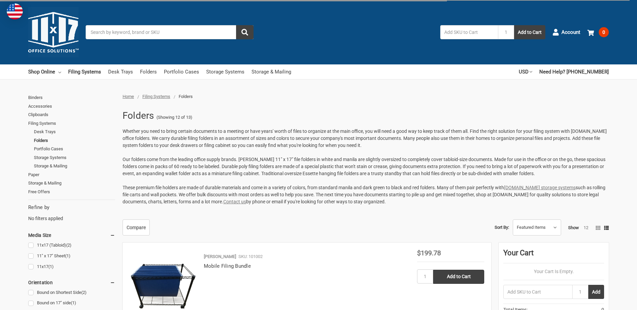 The height and width of the screenshot is (310, 637). What do you see at coordinates (72, 256) in the screenshot?
I see `a: 11" x 17" Sheet` at bounding box center [72, 256].